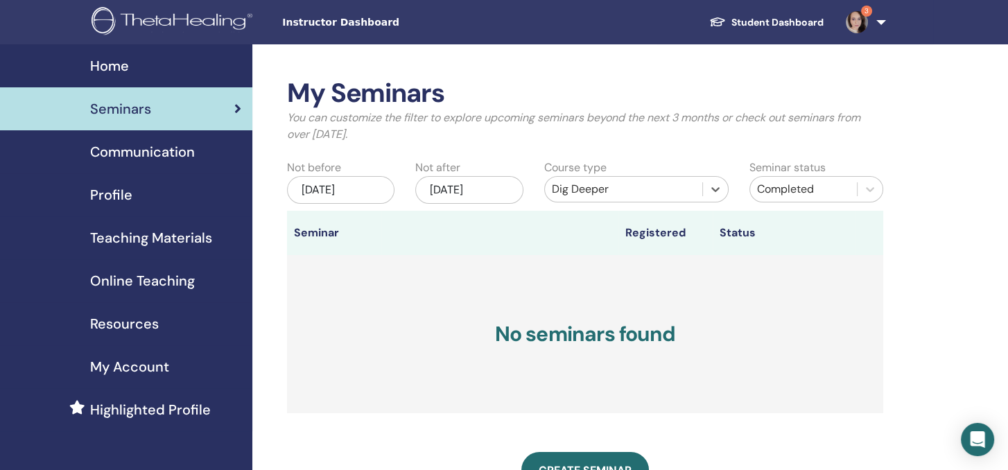 The width and height of the screenshot is (1008, 470). I want to click on span: Resources, so click(124, 324).